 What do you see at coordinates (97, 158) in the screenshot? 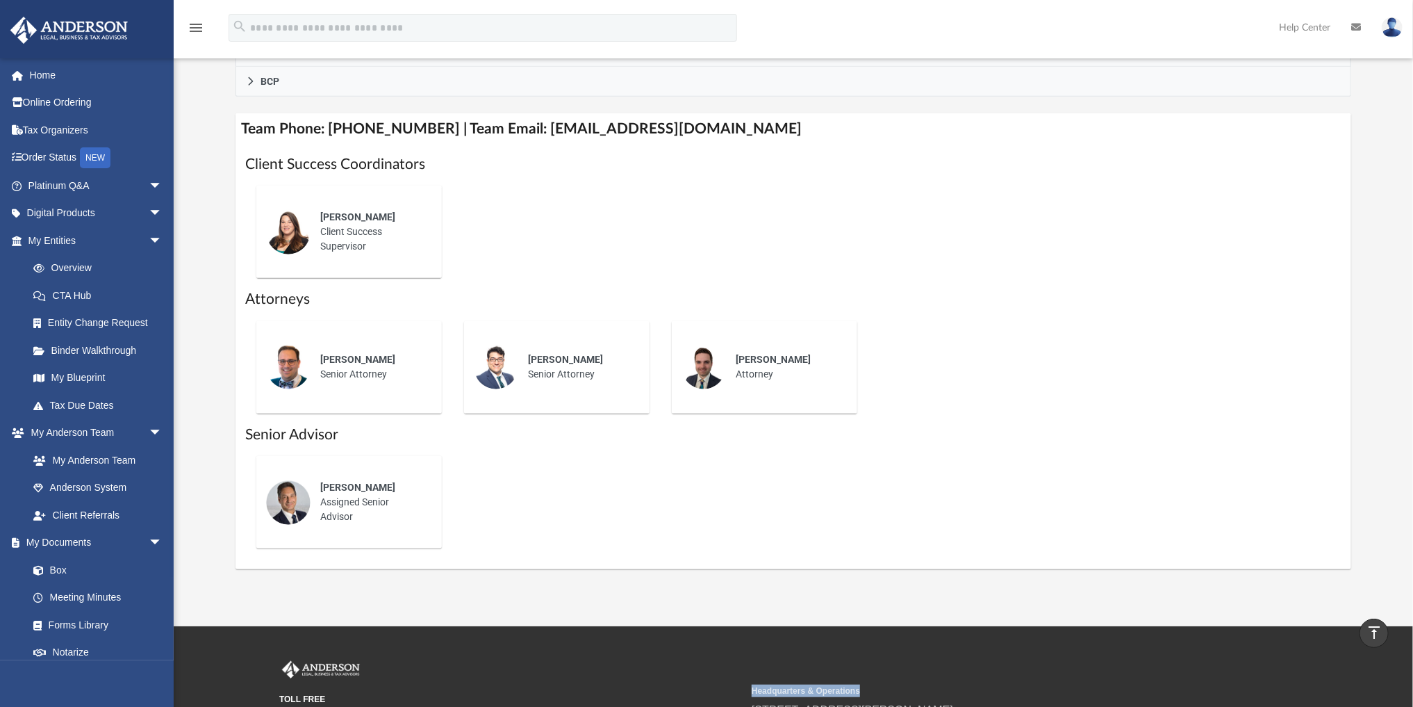
I see `a: Order StatusNEW` at bounding box center [97, 158].